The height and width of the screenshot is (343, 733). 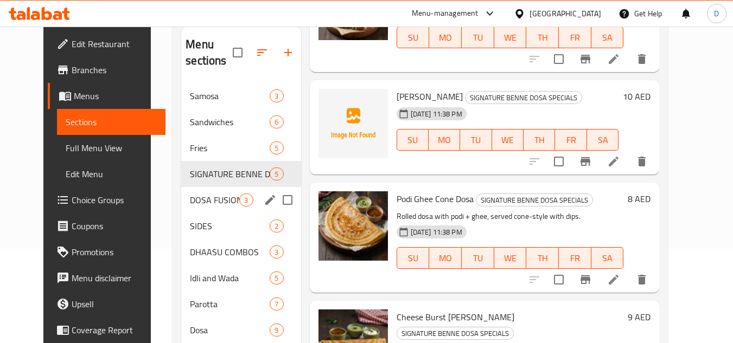 What do you see at coordinates (111, 148) in the screenshot?
I see `span: Full Menu View` at bounding box center [111, 148].